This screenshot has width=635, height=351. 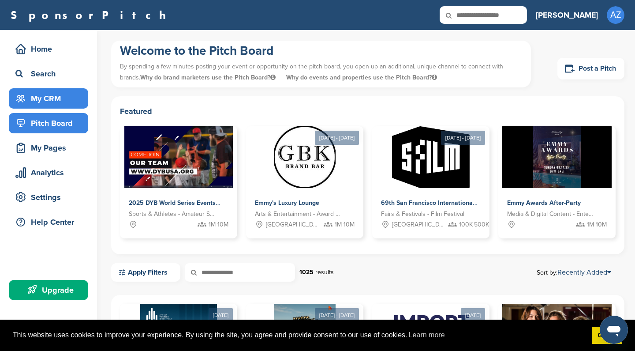 I want to click on div: Search, so click(x=51, y=74).